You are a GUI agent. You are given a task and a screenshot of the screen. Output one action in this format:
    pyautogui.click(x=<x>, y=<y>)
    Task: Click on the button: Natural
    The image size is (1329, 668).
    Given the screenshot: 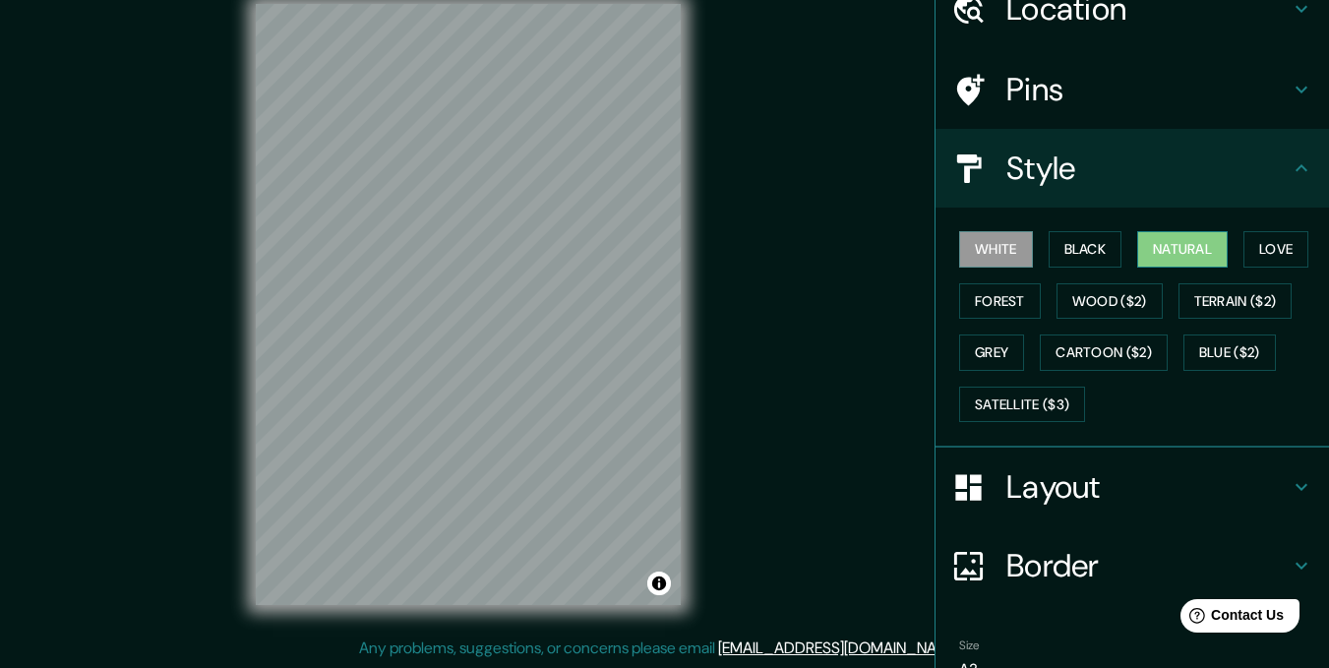 What is the action you would take?
    pyautogui.click(x=1182, y=249)
    